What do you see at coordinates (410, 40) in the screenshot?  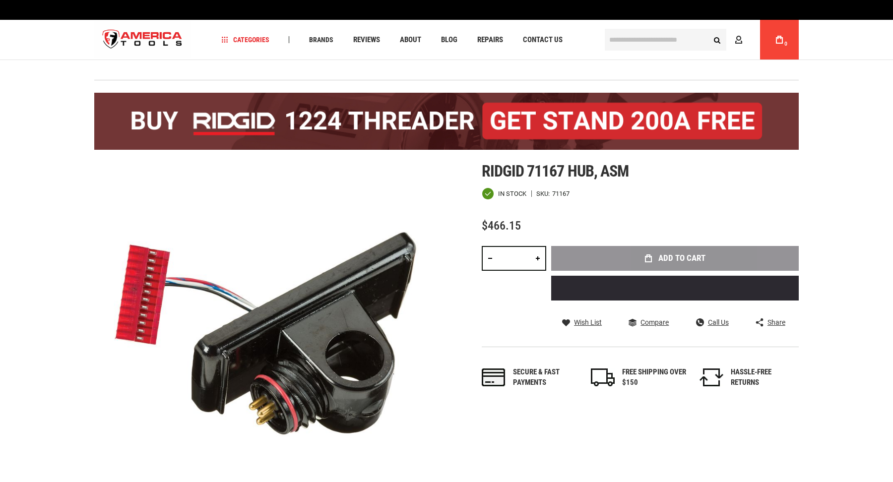 I see `a: About` at bounding box center [410, 40].